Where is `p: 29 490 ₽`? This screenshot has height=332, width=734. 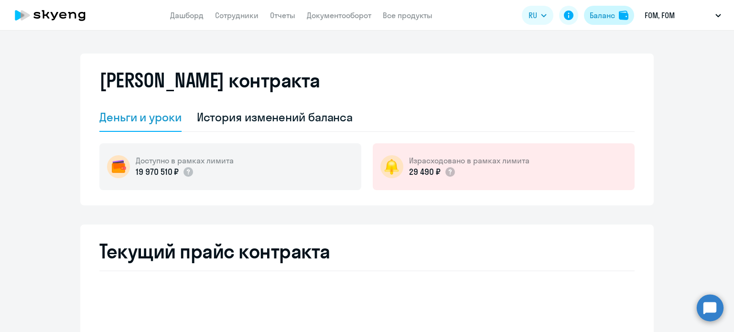
p: 29 490 ₽ is located at coordinates (425, 172).